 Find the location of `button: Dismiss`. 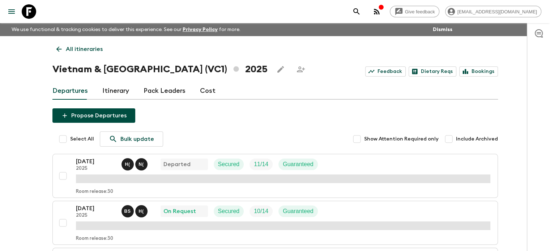

button: Dismiss is located at coordinates (443, 30).